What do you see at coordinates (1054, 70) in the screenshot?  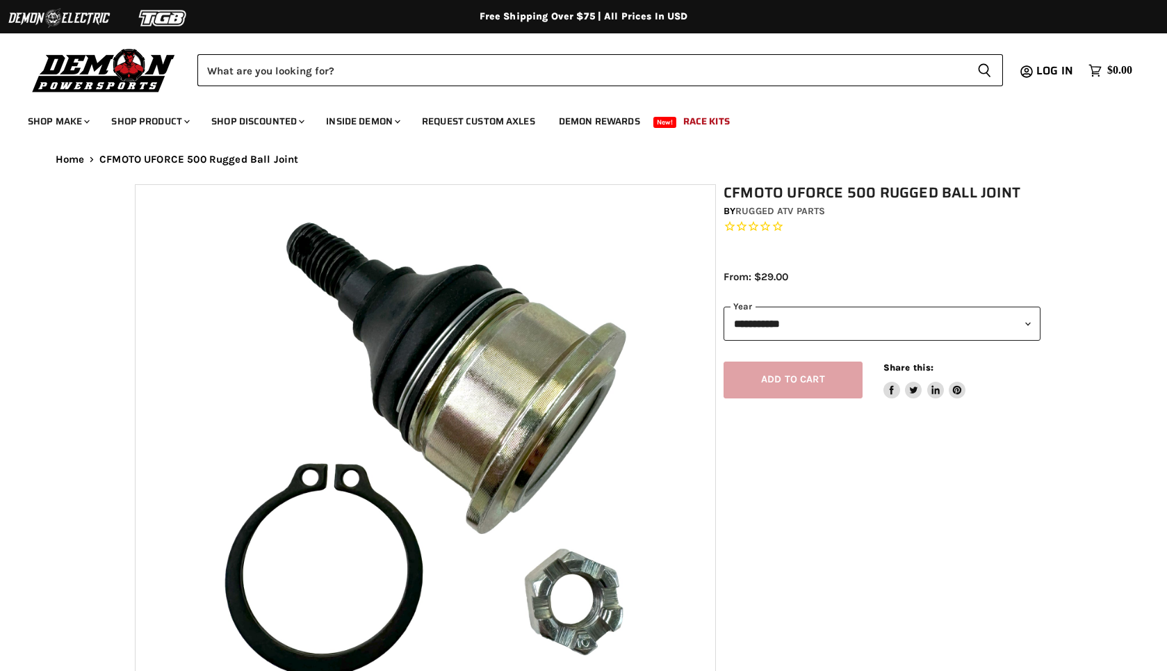 I see `span: Log in` at bounding box center [1054, 70].